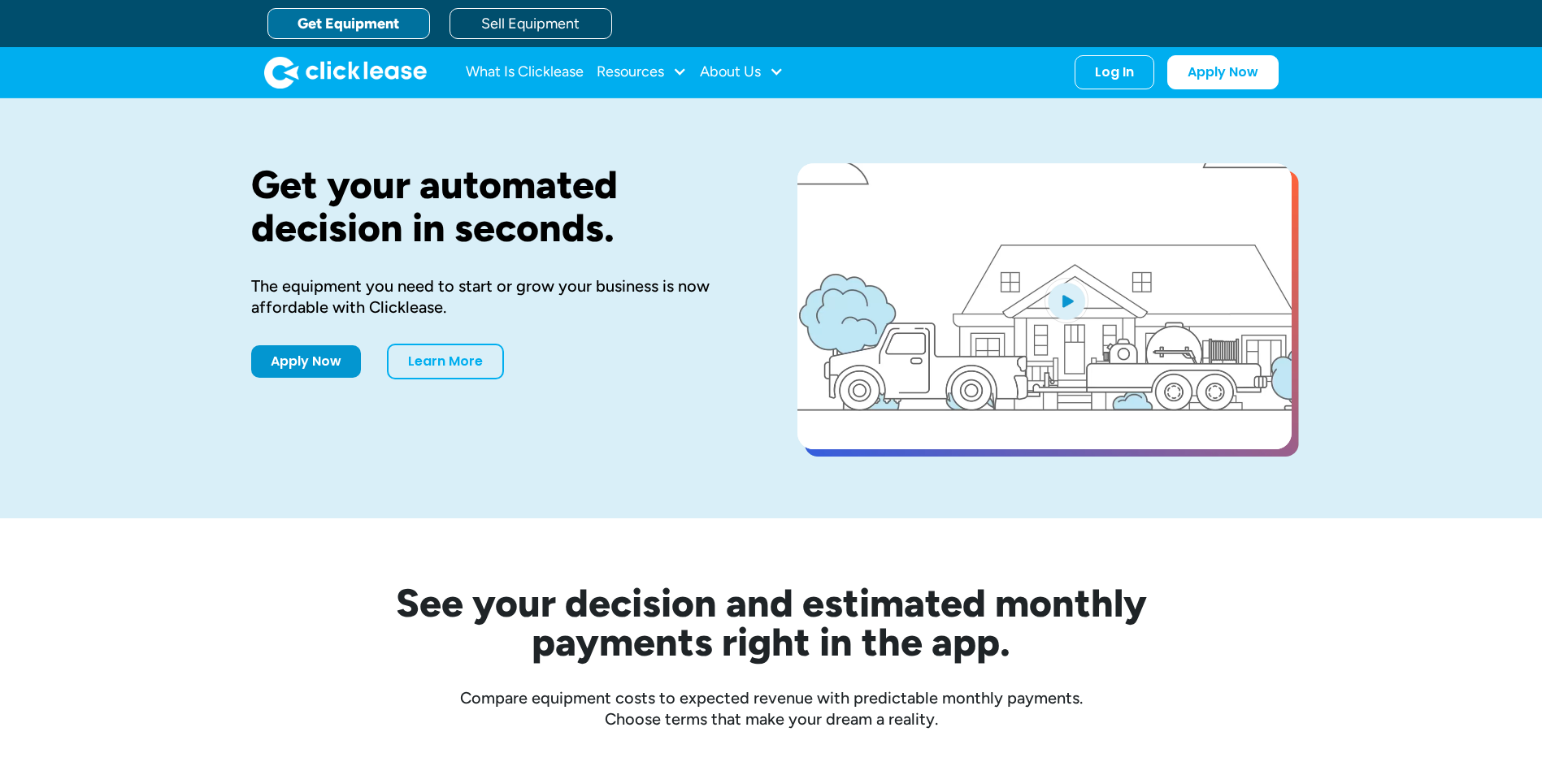 The image size is (1542, 775). What do you see at coordinates (345, 72) in the screenshot?
I see `img: Clicklease logo` at bounding box center [345, 72].